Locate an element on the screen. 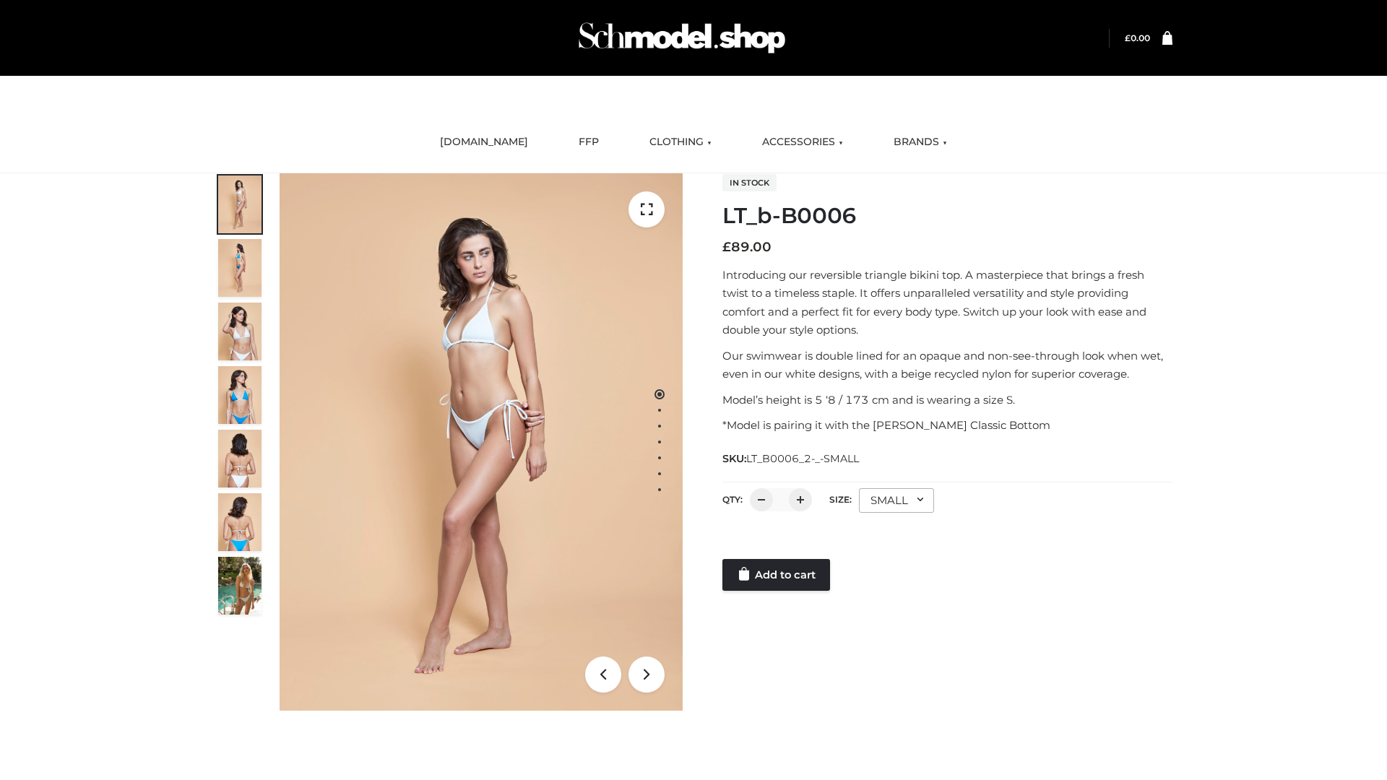 Image resolution: width=1387 pixels, height=780 pixels. img: ArielClassicBikiniTop_CloudNine_AzureSky_OW114ECO_1 is located at coordinates (481, 442).